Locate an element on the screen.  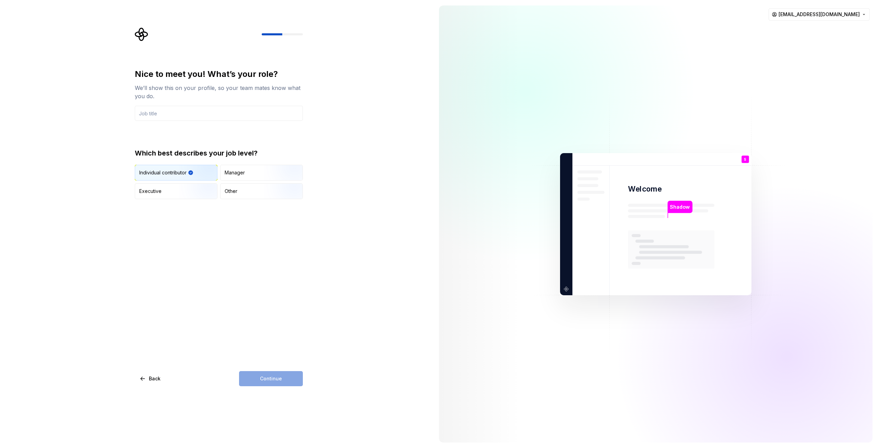
div: Manager is located at coordinates (235, 173).